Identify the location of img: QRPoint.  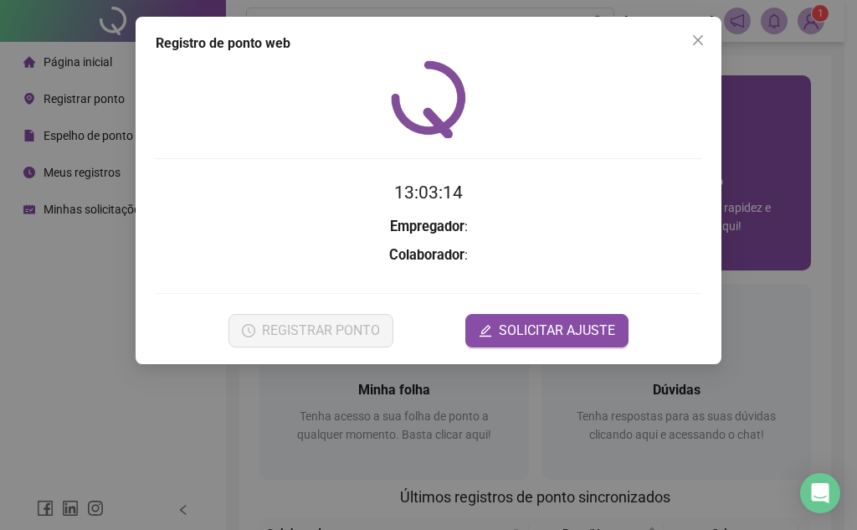
(429, 99).